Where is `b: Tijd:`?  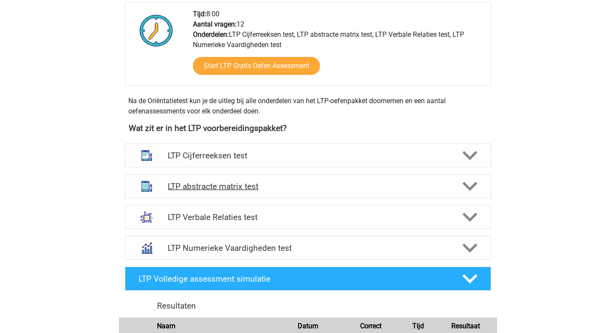
b: Tijd: is located at coordinates (199, 14).